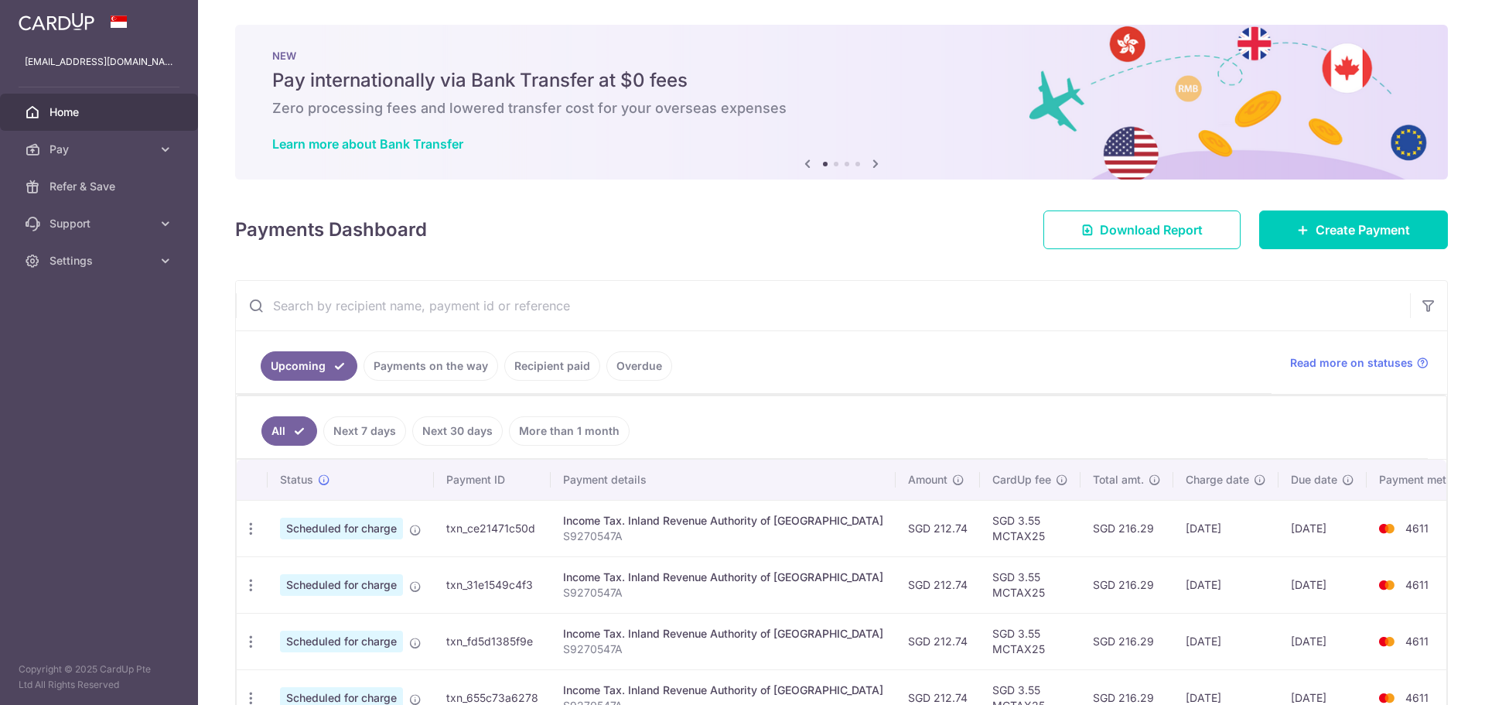 The width and height of the screenshot is (1485, 705). Describe the element at coordinates (1314, 480) in the screenshot. I see `span: Due date` at that location.